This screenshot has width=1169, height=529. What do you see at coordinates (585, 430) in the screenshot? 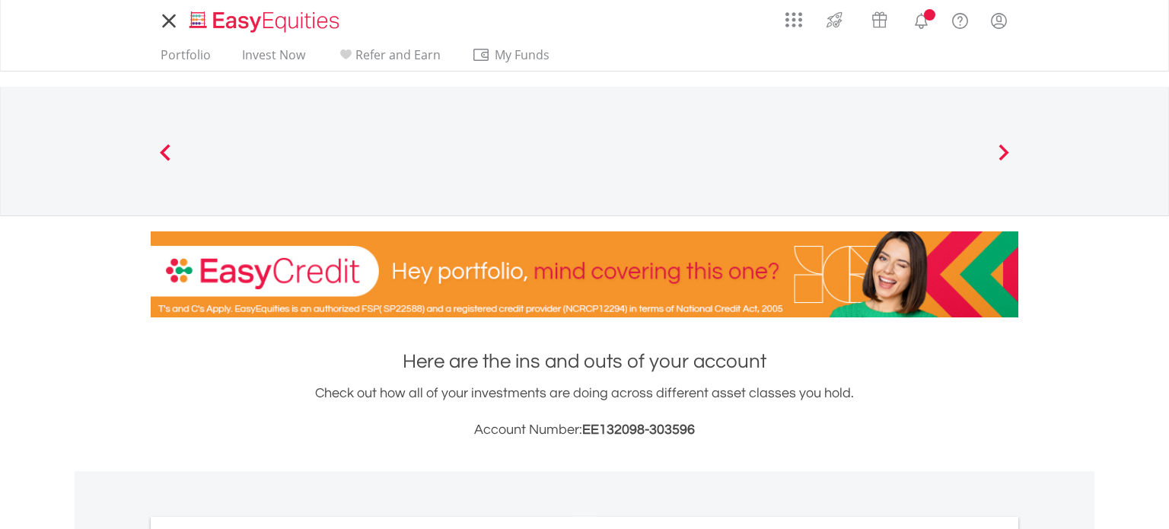
I see `h3: Account Number:` at bounding box center [585, 430].